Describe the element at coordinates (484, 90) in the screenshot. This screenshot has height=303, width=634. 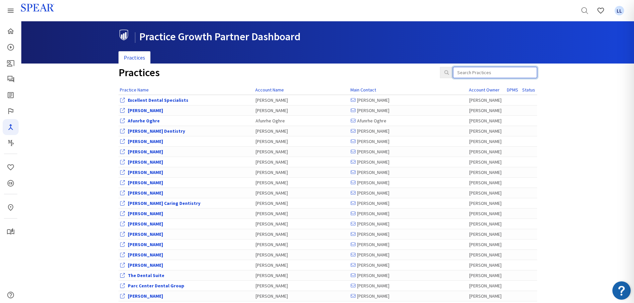
I see `a: Account Owner` at that location.